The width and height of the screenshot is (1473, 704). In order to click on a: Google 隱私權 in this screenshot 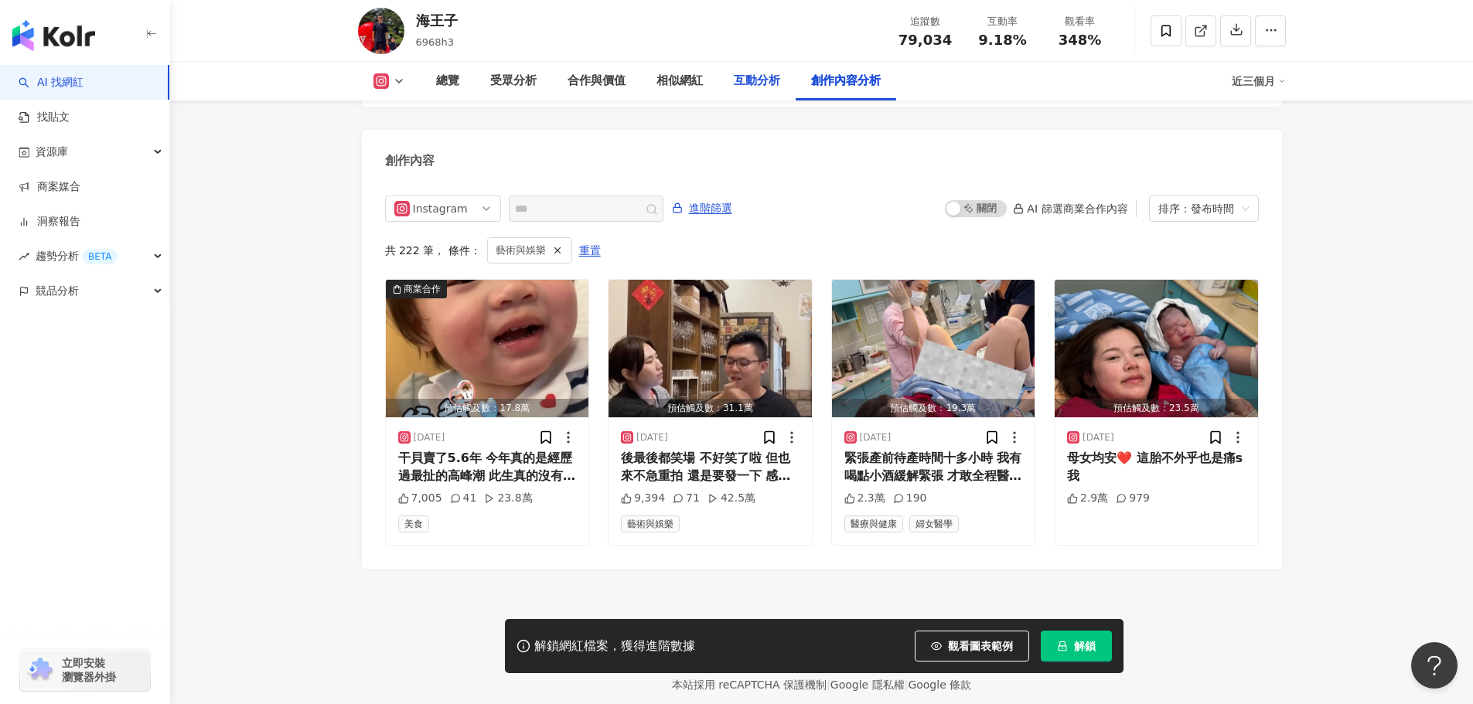, I will do `click(867, 685)`.